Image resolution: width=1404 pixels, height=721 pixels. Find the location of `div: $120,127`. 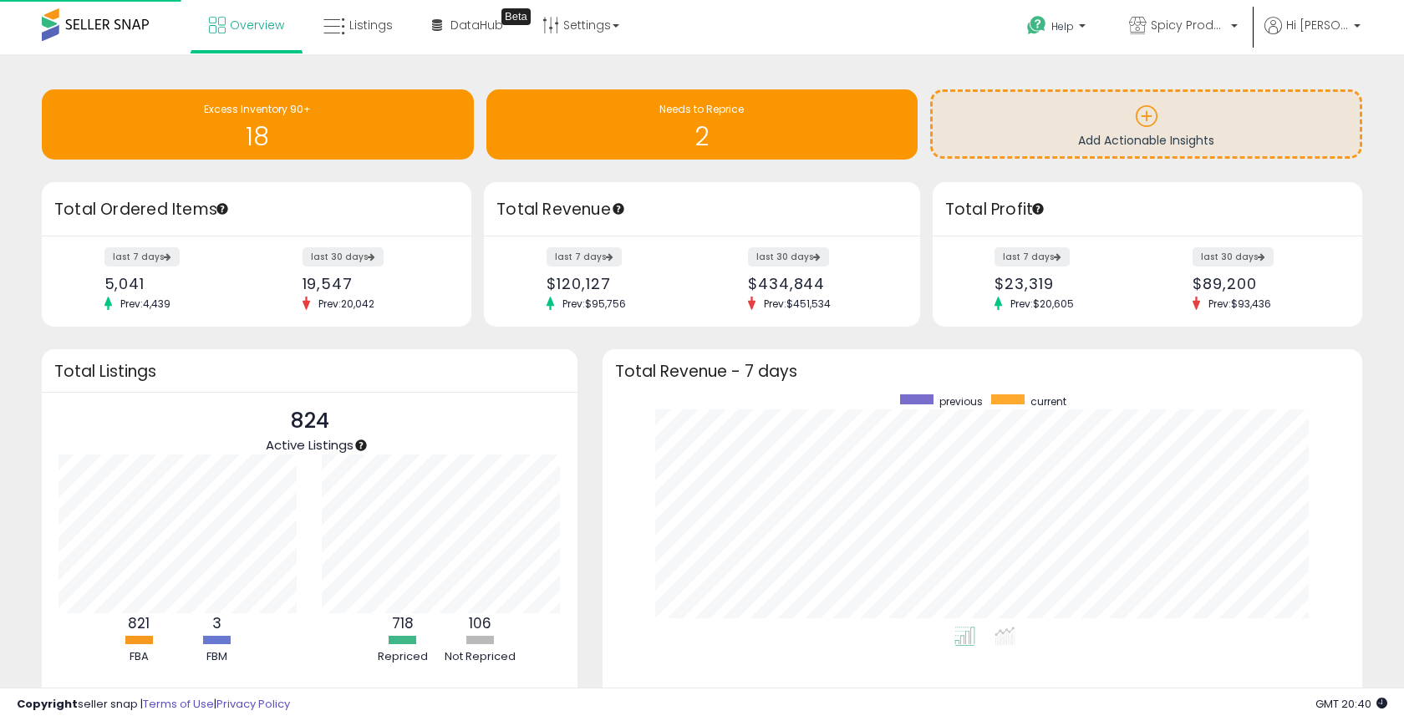

div: $120,127 is located at coordinates (617, 283).